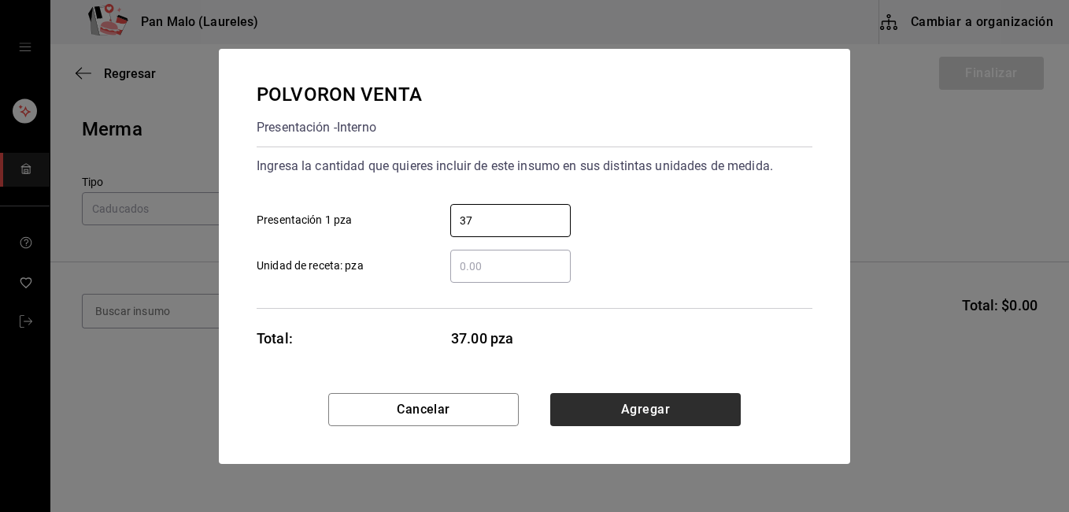 This screenshot has width=1069, height=512. Describe the element at coordinates (304, 220) in the screenshot. I see `span: Presentación 1 pza` at that location.